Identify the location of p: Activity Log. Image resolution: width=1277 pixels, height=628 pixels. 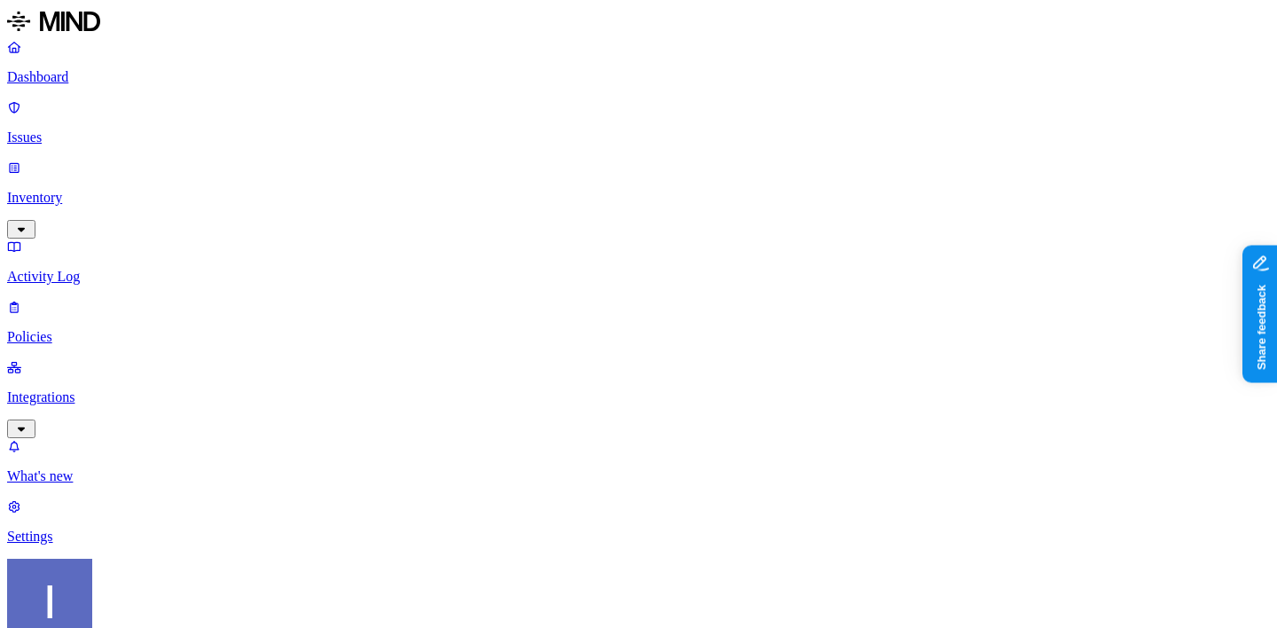
(638, 277).